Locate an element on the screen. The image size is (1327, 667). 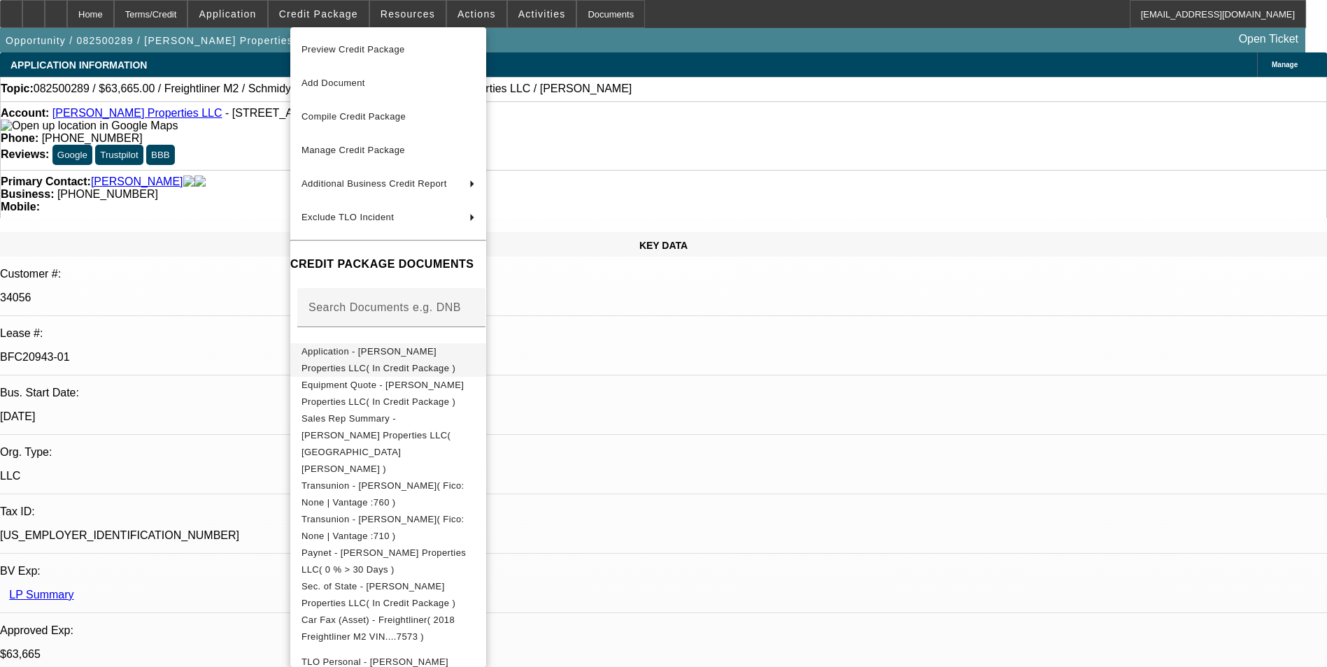
mat-label: Search Documents e.g. DNB is located at coordinates (385, 307).